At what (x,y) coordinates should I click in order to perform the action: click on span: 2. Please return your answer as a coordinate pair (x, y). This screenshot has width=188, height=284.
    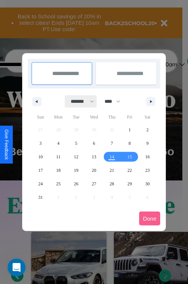
    Looking at the image, I should click on (147, 130).